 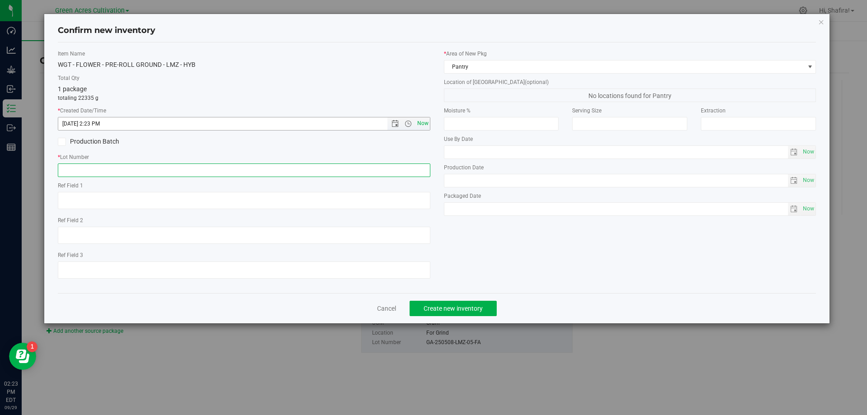 What do you see at coordinates (244, 54) in the screenshot?
I see `label: Item Name` at bounding box center [244, 54].